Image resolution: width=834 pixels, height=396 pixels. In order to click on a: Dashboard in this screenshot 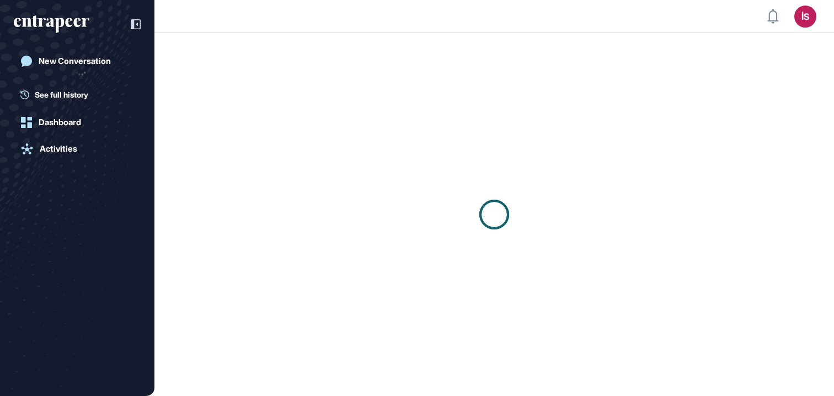, I will do `click(77, 122)`.